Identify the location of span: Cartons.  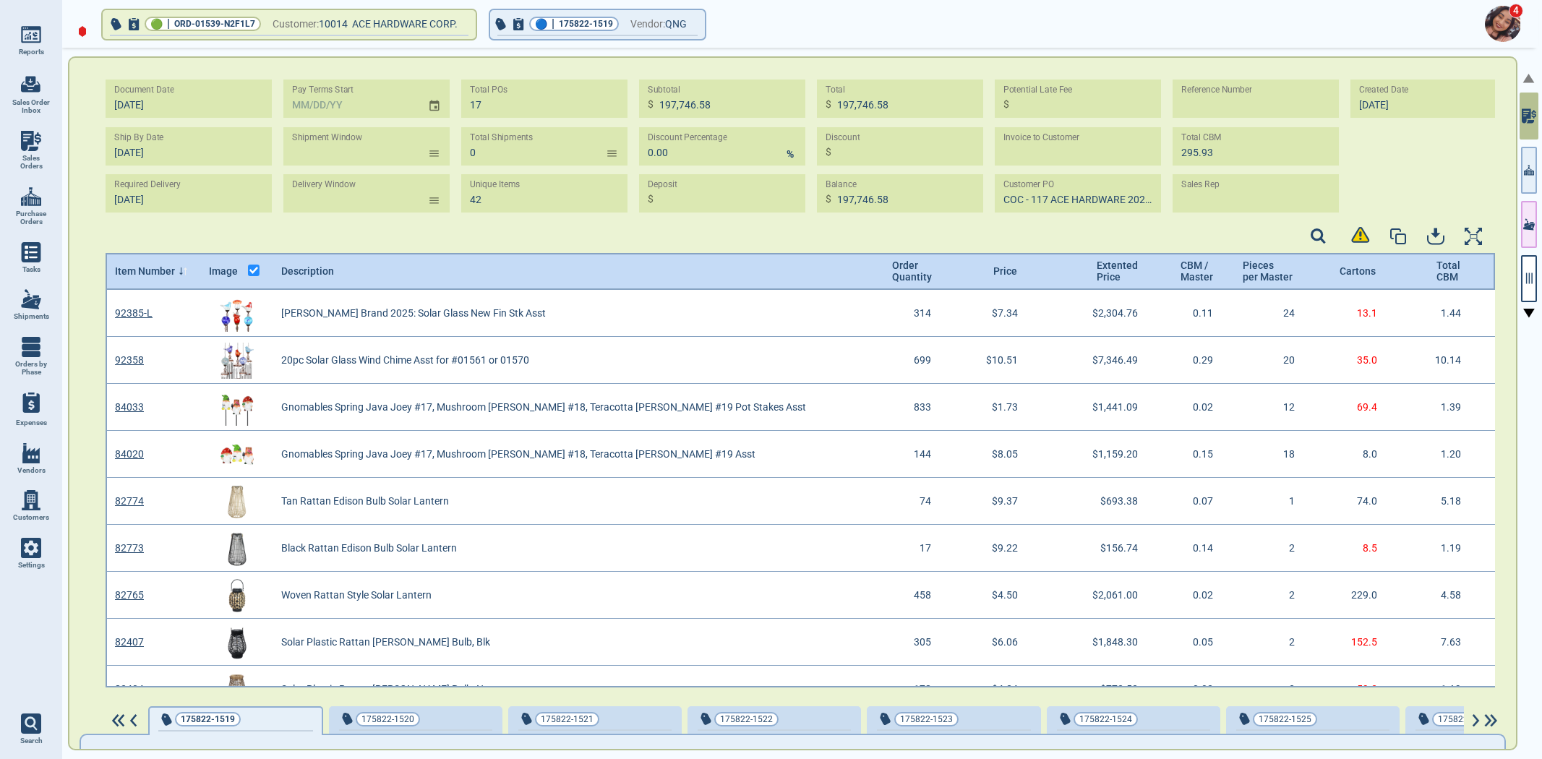
(1357, 271).